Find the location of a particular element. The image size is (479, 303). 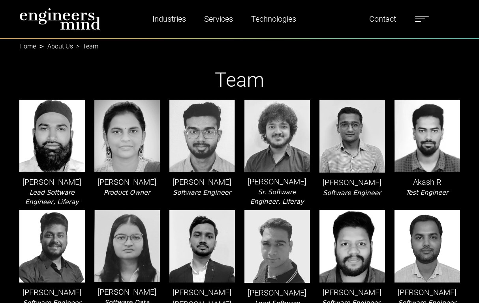

a: Industries is located at coordinates (169, 19).